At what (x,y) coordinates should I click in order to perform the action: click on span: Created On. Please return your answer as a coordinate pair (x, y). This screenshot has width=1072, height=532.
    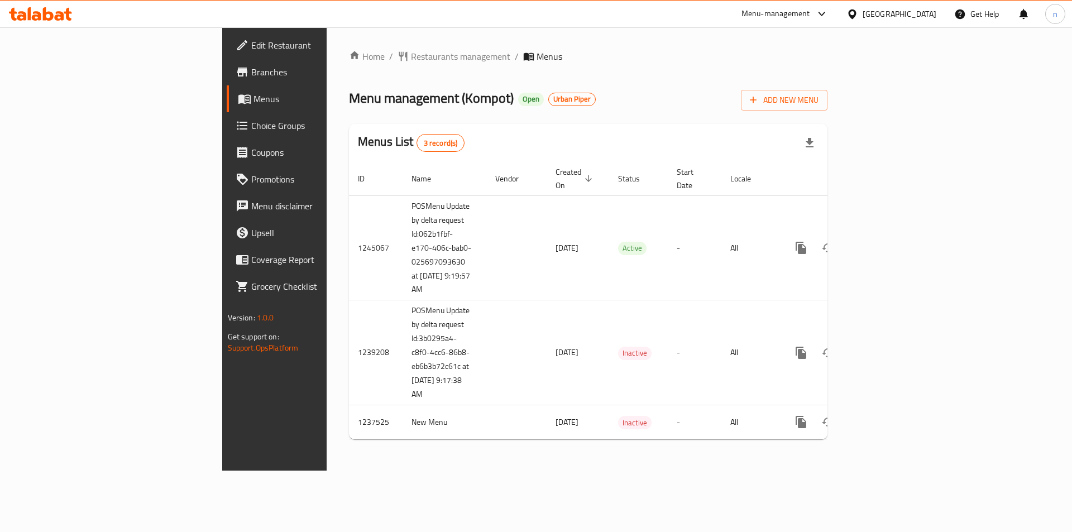
    Looking at the image, I should click on (576, 179).